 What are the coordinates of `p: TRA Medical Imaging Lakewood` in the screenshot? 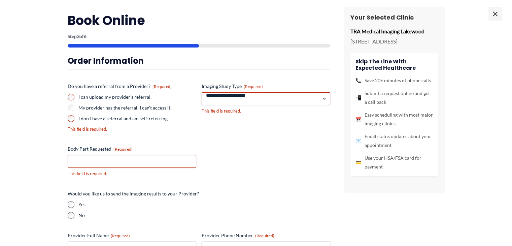 It's located at (394, 31).